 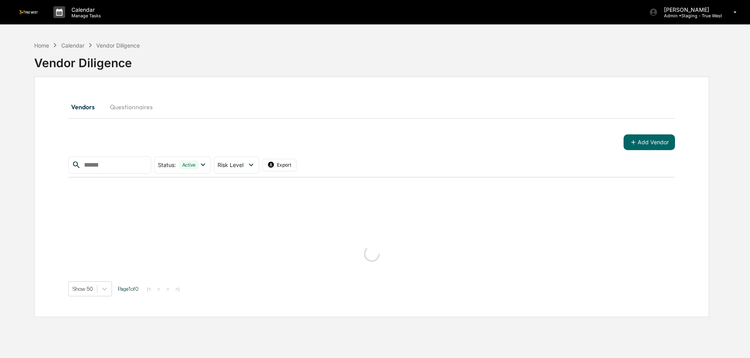 I want to click on p: Manage Tasks, so click(x=85, y=16).